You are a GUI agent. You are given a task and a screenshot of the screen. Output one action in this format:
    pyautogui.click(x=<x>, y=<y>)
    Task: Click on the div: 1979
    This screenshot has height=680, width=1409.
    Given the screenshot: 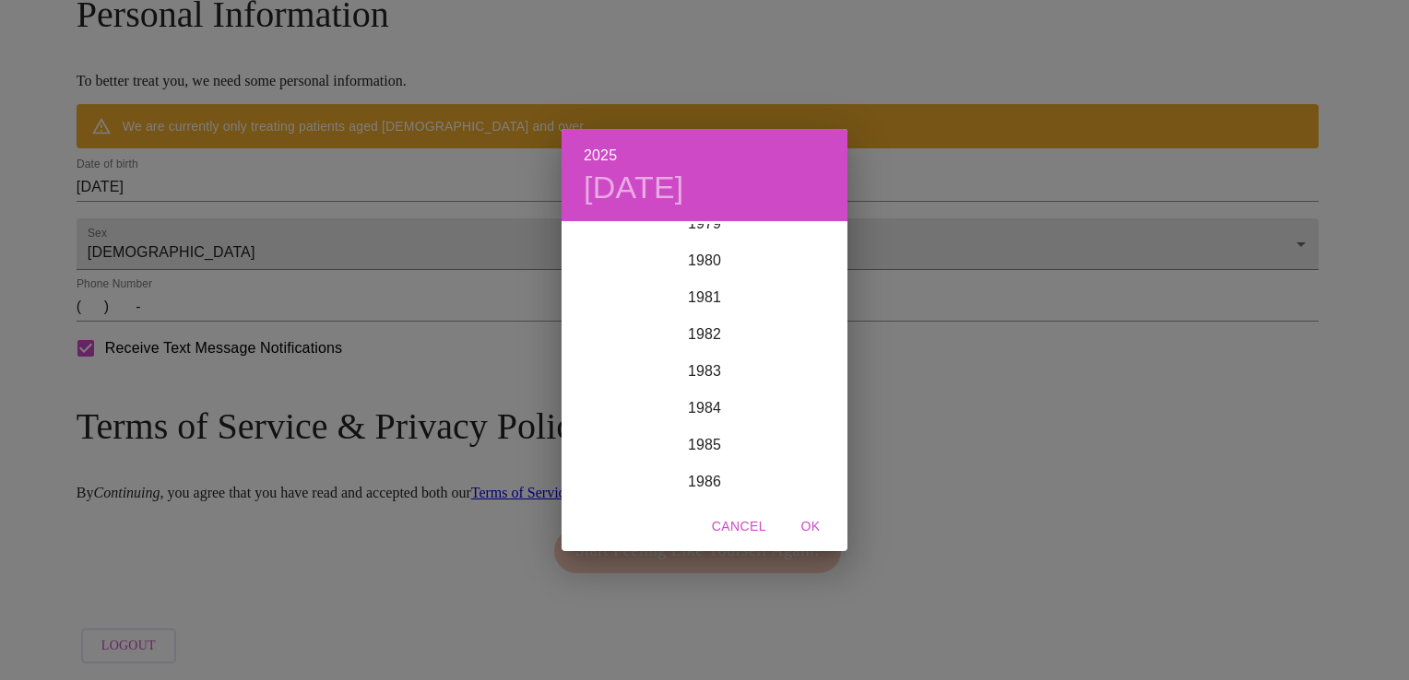 What is the action you would take?
    pyautogui.click(x=704, y=224)
    